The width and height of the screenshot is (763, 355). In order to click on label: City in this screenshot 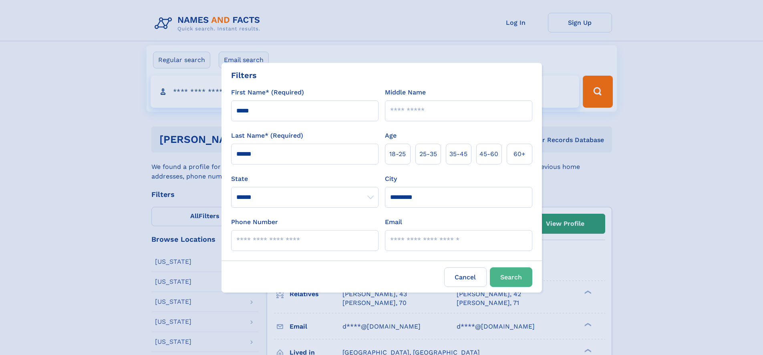, I will do `click(391, 179)`.